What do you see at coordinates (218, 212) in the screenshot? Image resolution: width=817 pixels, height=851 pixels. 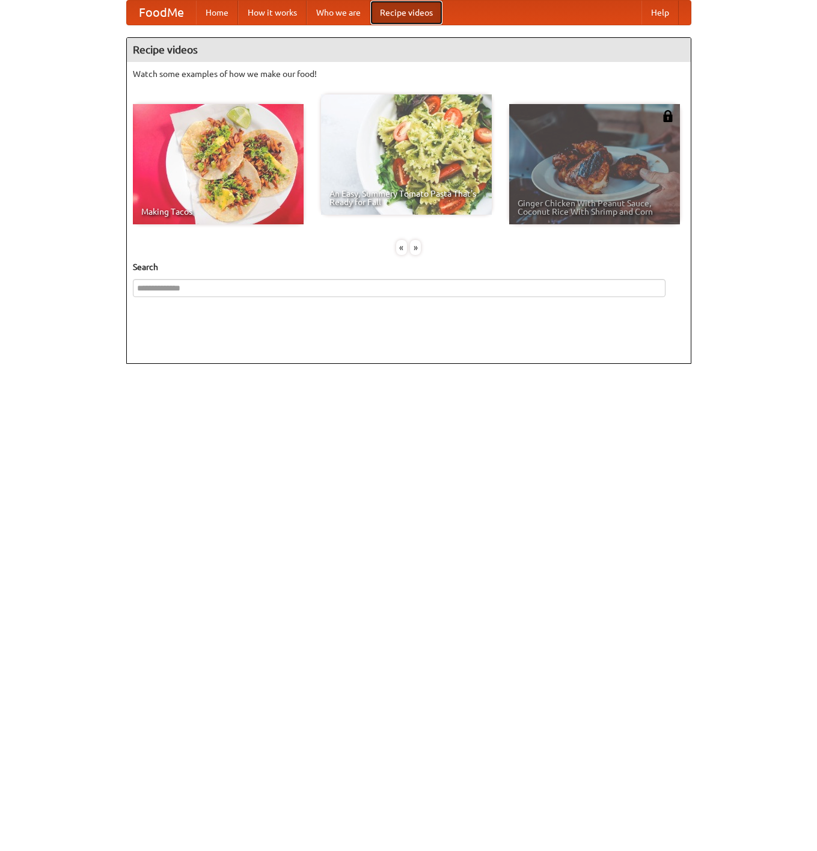 I see `span: Making Tacos` at bounding box center [218, 212].